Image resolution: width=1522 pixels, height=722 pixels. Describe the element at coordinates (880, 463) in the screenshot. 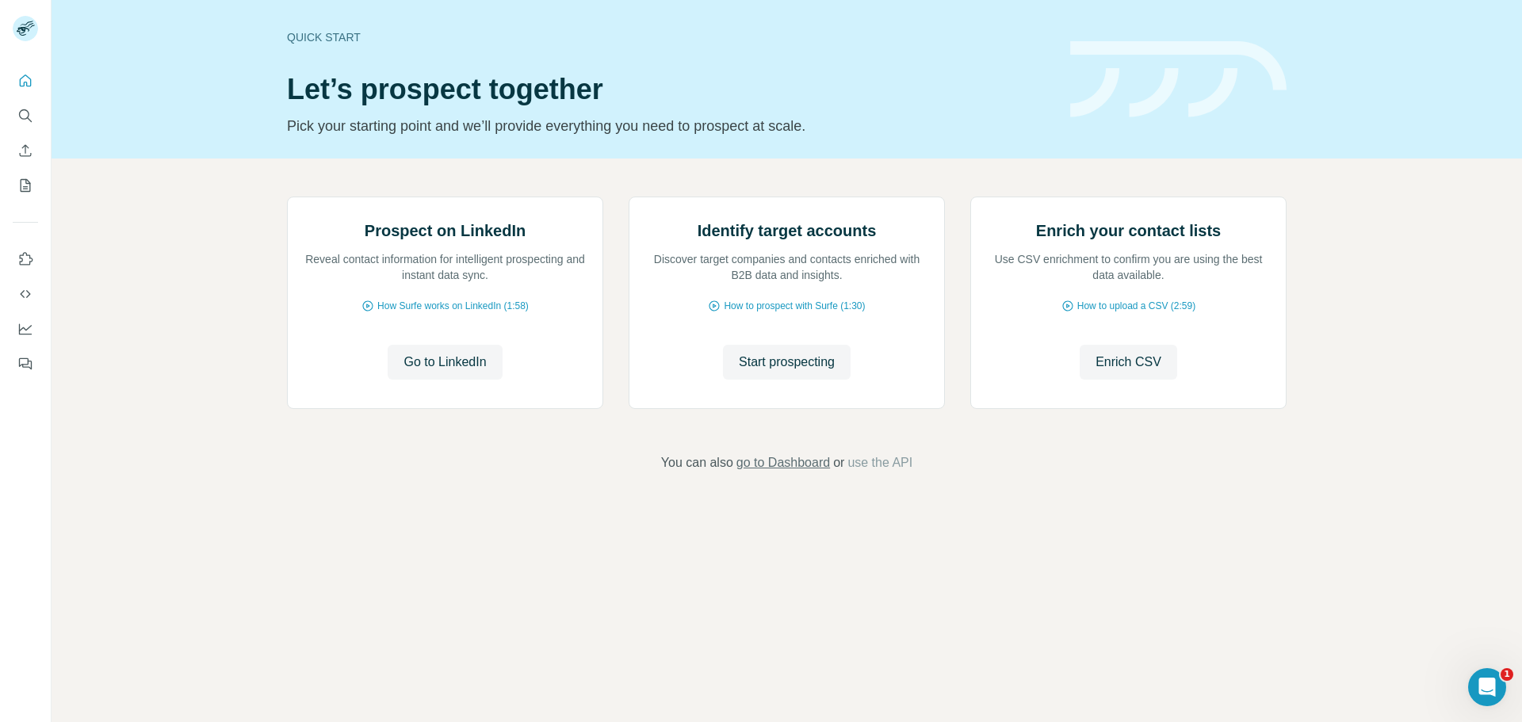

I see `span: use the API` at that location.